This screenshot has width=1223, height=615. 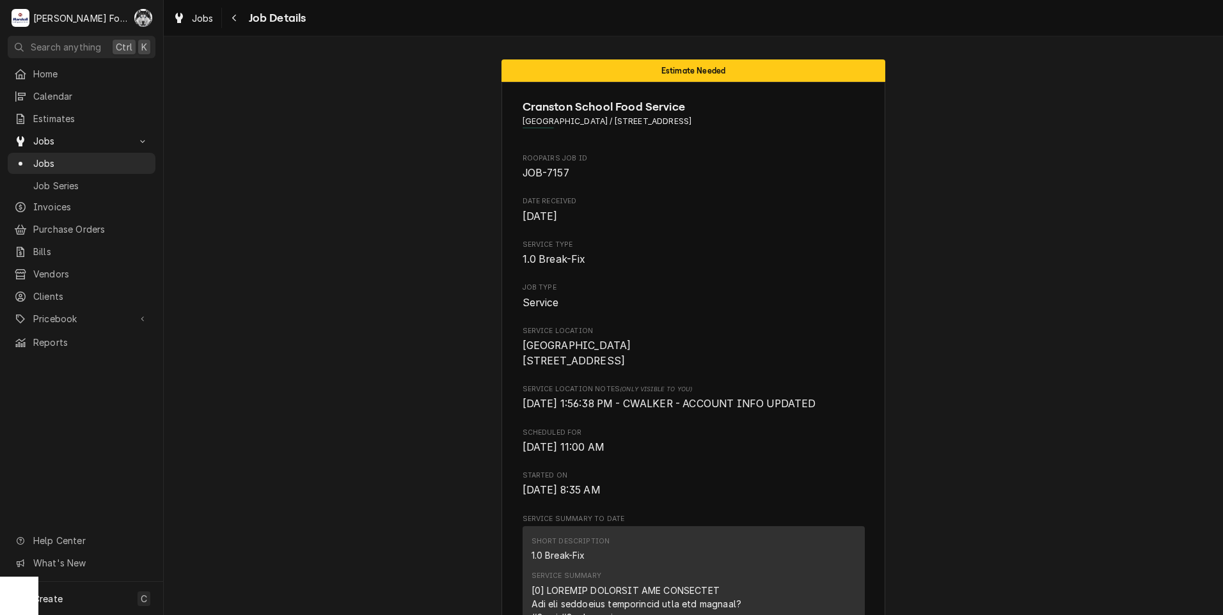 What do you see at coordinates (90, 540) in the screenshot?
I see `span: Help Center` at bounding box center [90, 540].